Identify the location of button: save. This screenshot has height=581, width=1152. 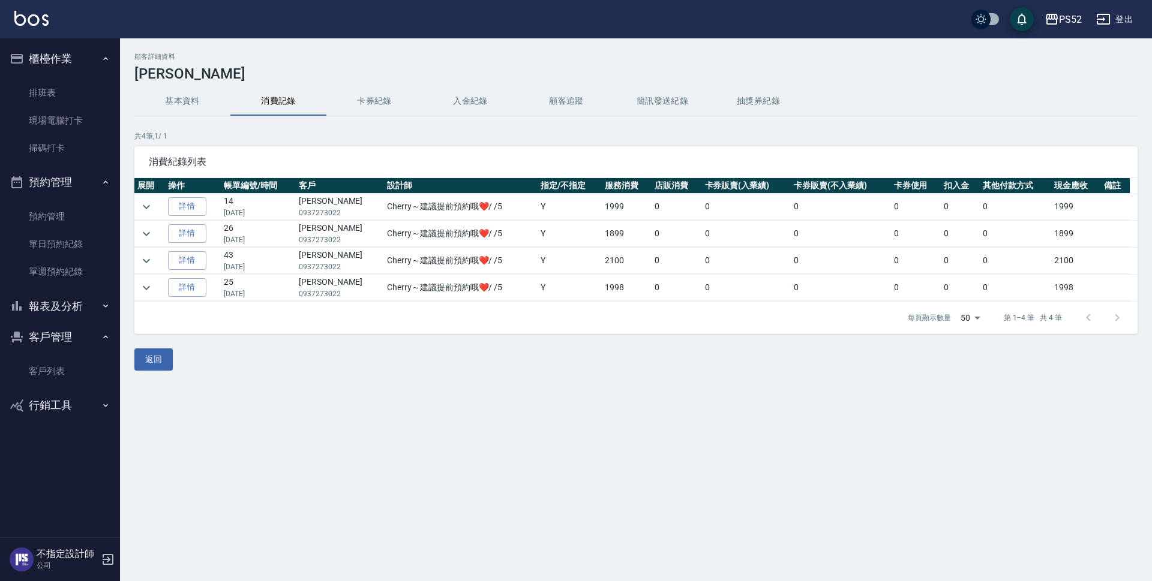
(1022, 19).